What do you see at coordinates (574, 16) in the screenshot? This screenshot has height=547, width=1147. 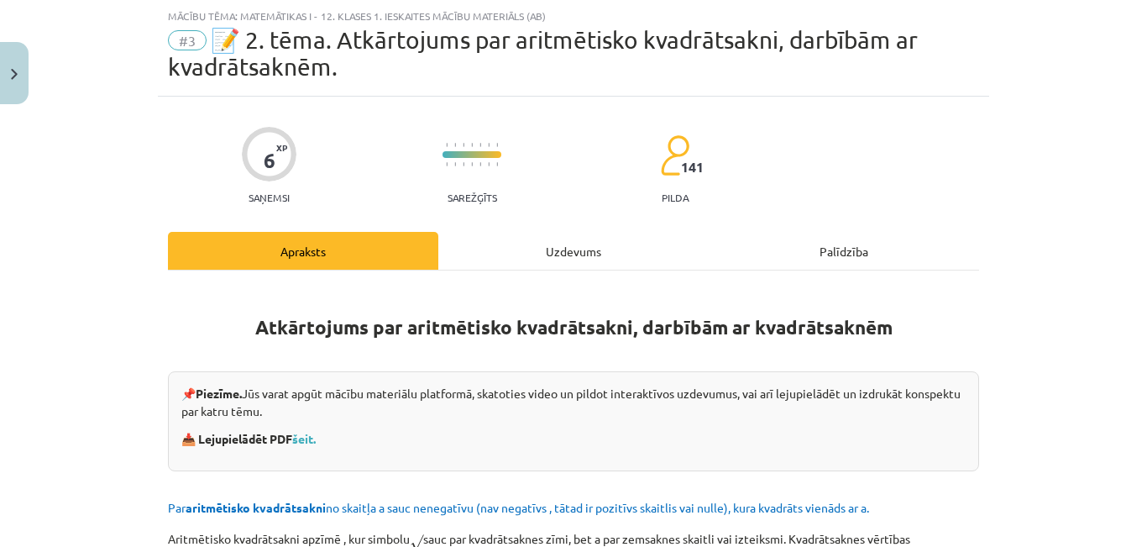 I see `div: Mācību tēma: Matemātikas i - 12. klases 1. ieskaites mācību materiāls (ab)` at bounding box center [574, 16].